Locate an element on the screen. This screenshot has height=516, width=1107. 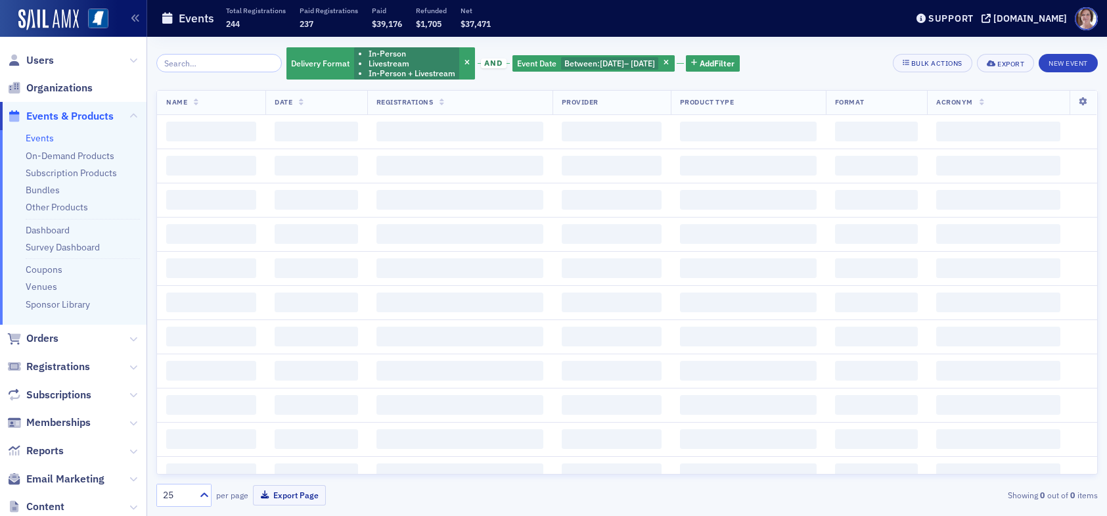
span: Between : is located at coordinates (582, 63).